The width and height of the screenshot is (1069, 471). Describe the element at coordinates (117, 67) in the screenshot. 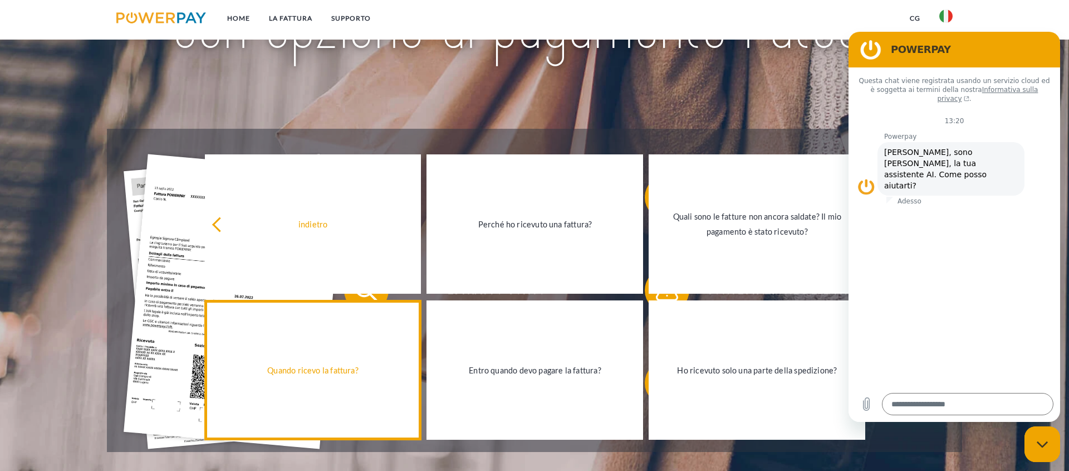

I see `svg: (si apre in una nuova scheda)` at that location.